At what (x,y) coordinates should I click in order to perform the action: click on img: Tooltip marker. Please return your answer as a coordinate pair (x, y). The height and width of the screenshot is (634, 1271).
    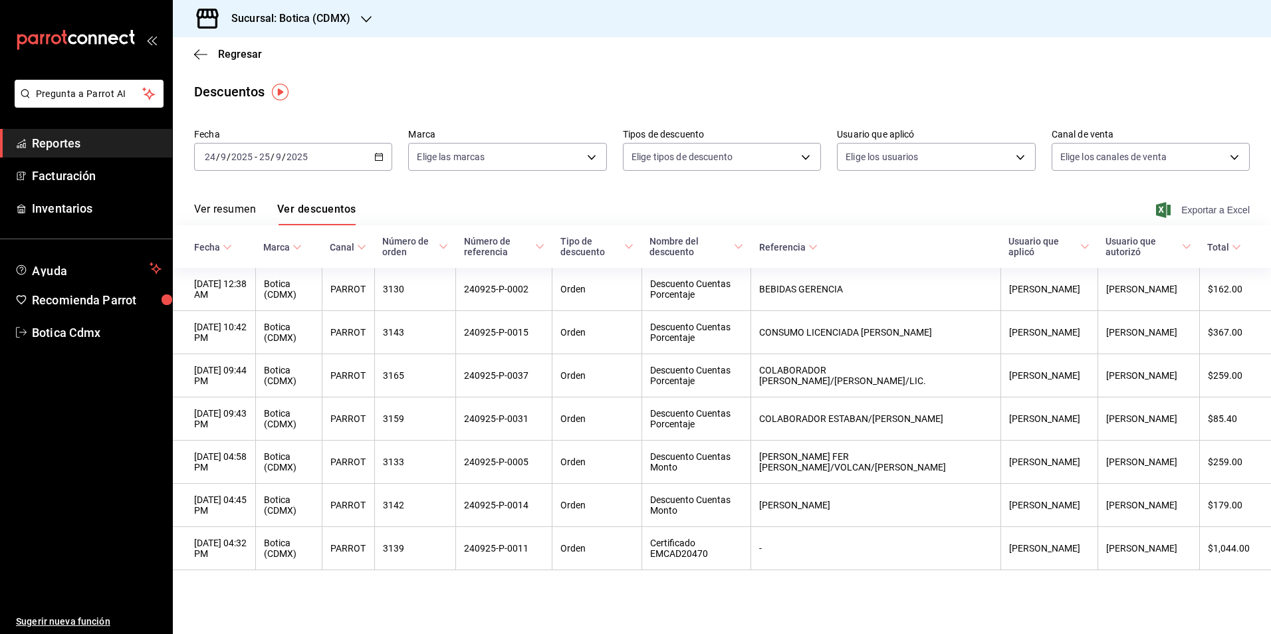
    Looking at the image, I should click on (280, 92).